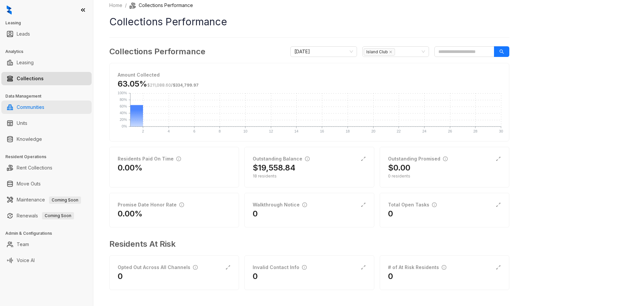 This screenshot has width=640, height=306. Describe the element at coordinates (412, 205) in the screenshot. I see `div: Total Open Tasks` at that location.